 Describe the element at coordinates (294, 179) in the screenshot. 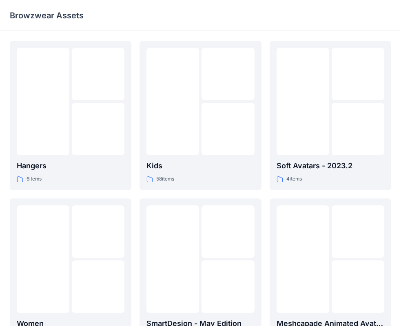

I see `p: 4 items` at that location.